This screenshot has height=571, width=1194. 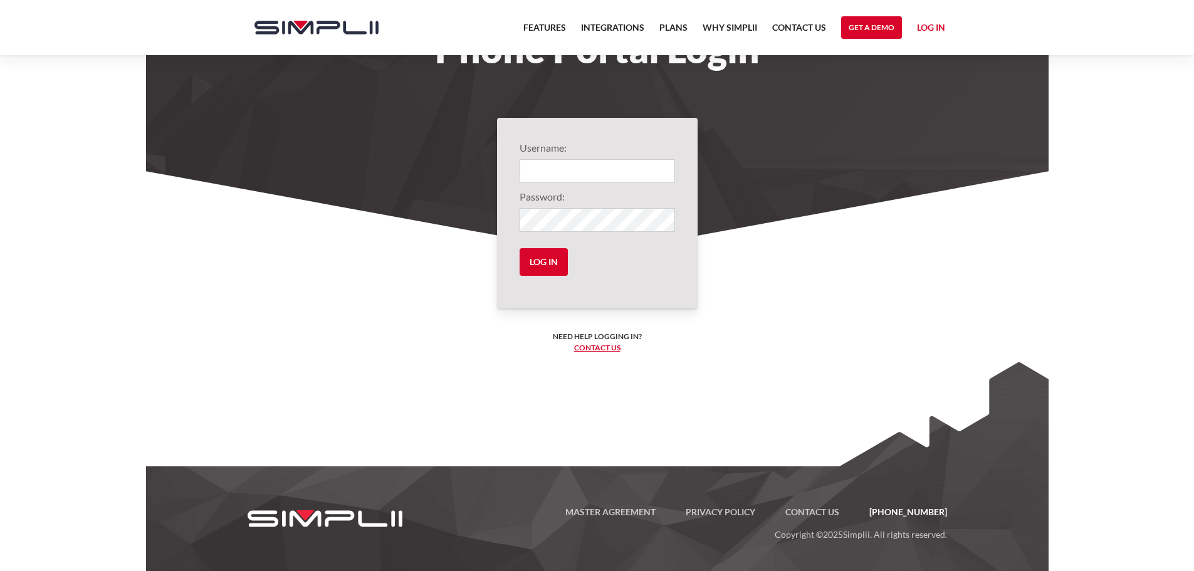 What do you see at coordinates (871, 28) in the screenshot?
I see `a: Get a Demo` at bounding box center [871, 28].